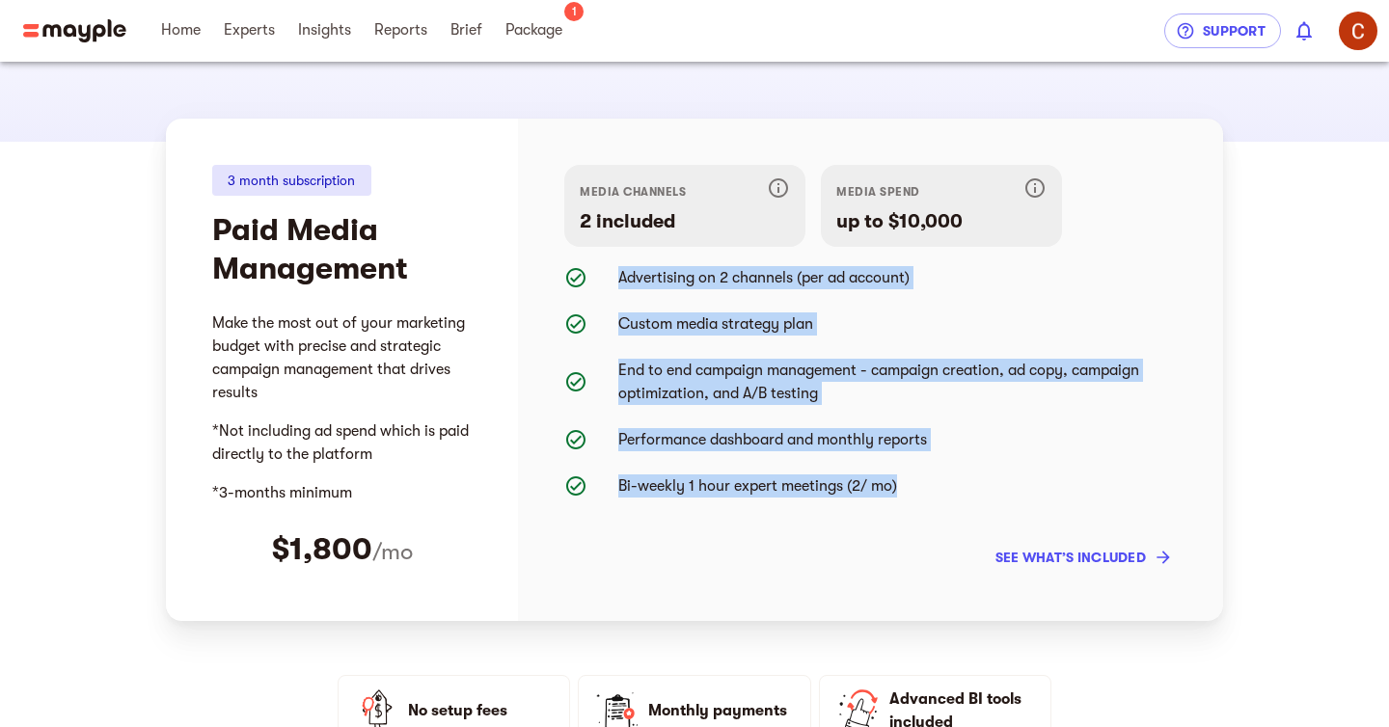 The image size is (1389, 727). What do you see at coordinates (574, 12) in the screenshot?
I see `span: 1` at bounding box center [574, 12].